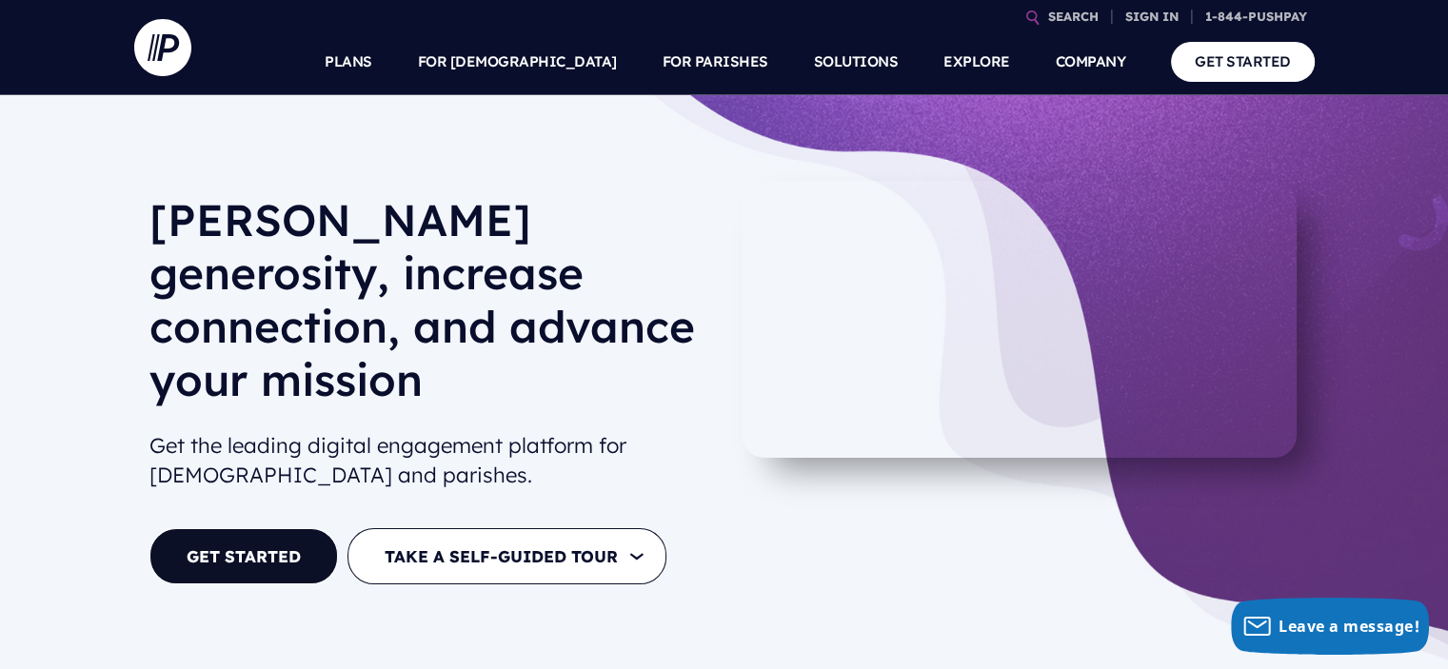 The image size is (1448, 669). Describe the element at coordinates (1091, 62) in the screenshot. I see `a: COMPANY` at that location.